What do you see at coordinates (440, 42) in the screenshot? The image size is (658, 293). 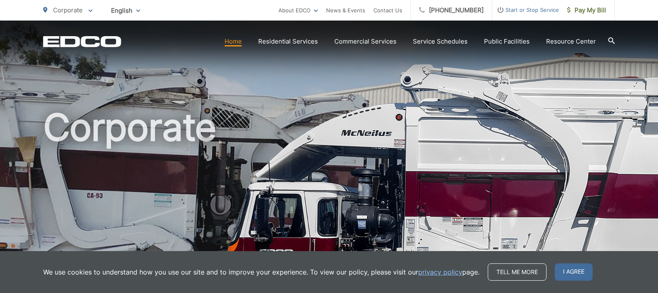 I see `a: Service Schedules` at bounding box center [440, 42].